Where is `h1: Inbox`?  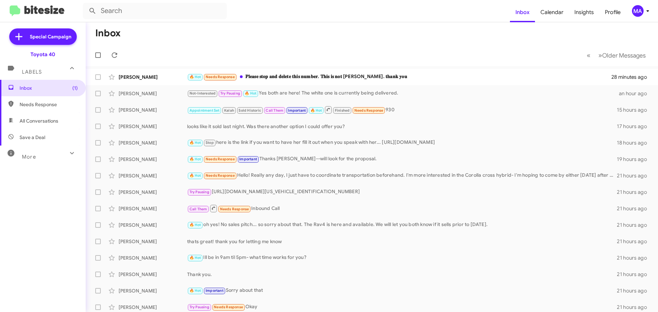 h1: Inbox is located at coordinates (108, 33).